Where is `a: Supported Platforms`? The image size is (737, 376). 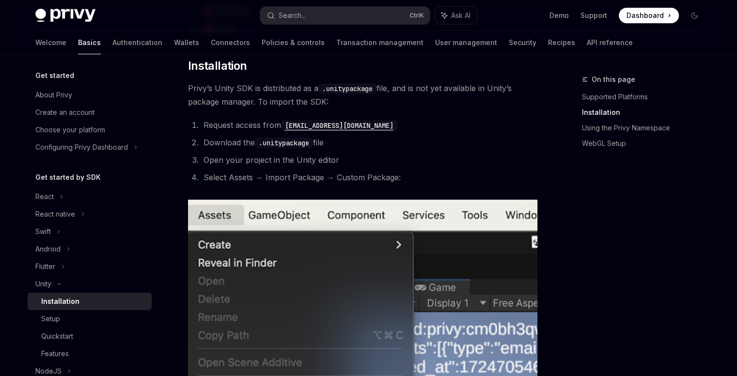
a: Supported Platforms is located at coordinates (646, 97).